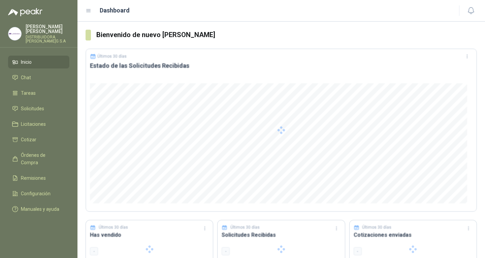 Image resolution: width=485 pixels, height=258 pixels. What do you see at coordinates (26, 62) in the screenshot?
I see `span: Inicio` at bounding box center [26, 62].